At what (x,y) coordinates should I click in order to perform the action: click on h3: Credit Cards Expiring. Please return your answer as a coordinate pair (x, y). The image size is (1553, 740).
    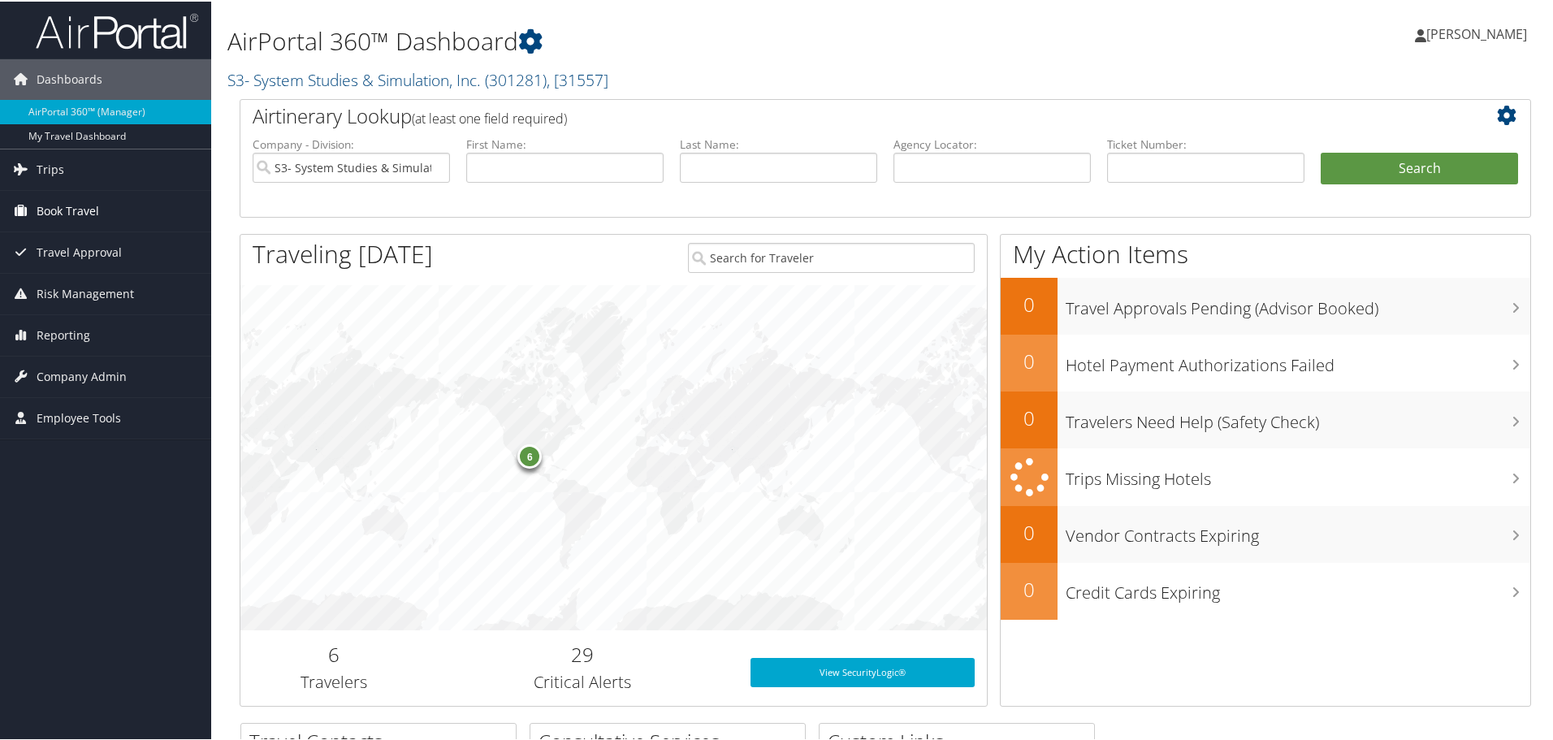
    Looking at the image, I should click on (1298, 587).